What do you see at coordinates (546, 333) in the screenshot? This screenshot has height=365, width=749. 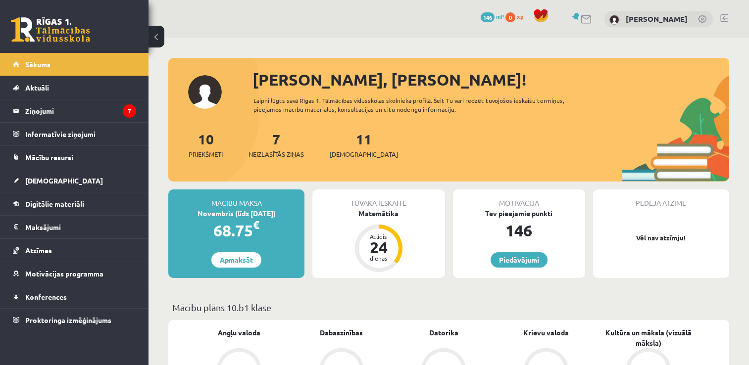 I see `a: Krievu valoda` at bounding box center [546, 333].